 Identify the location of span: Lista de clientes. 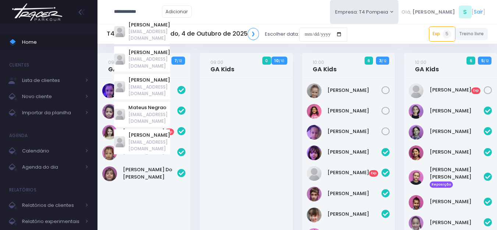
(51, 81).